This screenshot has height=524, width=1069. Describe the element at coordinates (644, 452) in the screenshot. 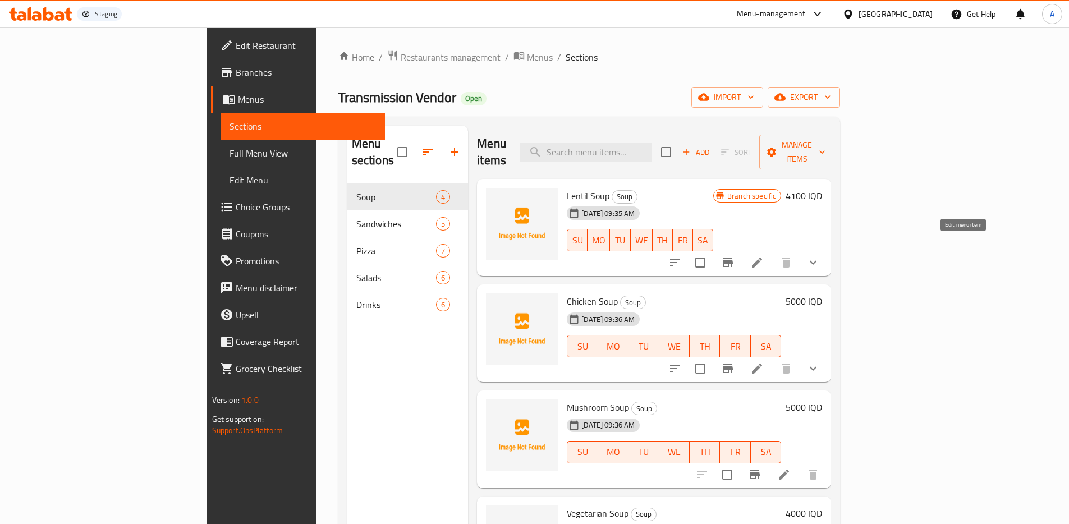

I see `button: TU` at that location.